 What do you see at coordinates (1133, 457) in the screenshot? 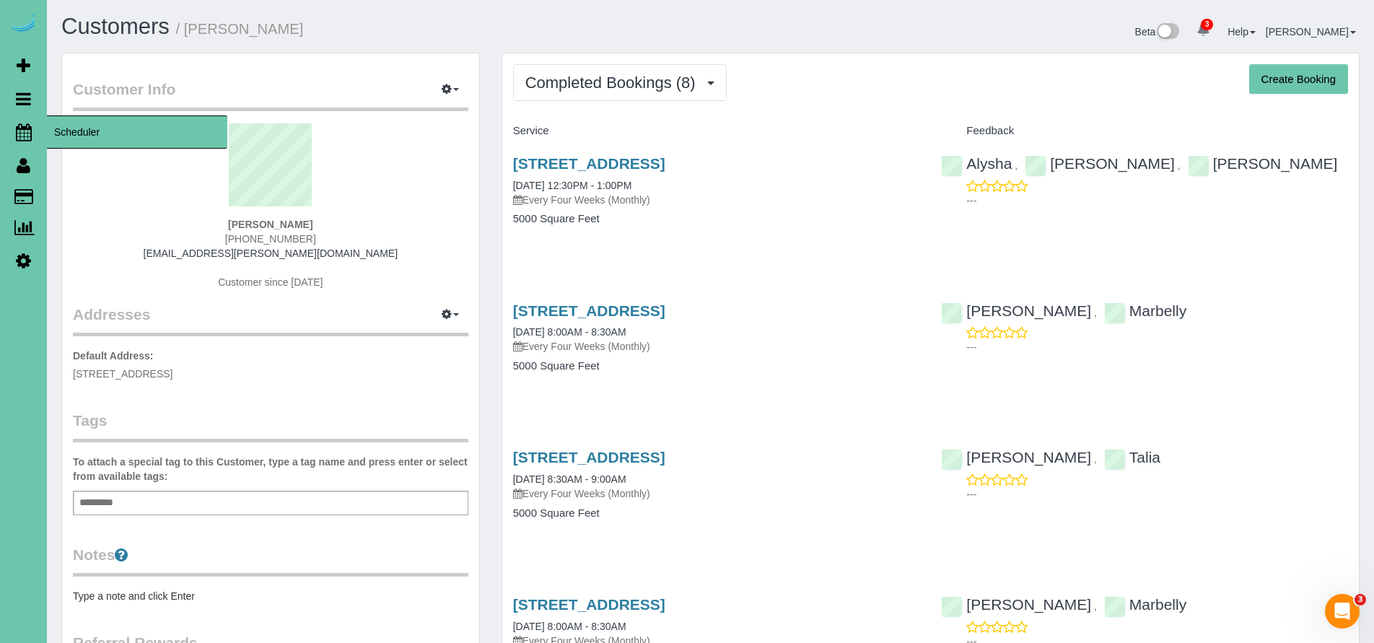
I see `a: Talia` at bounding box center [1133, 457].